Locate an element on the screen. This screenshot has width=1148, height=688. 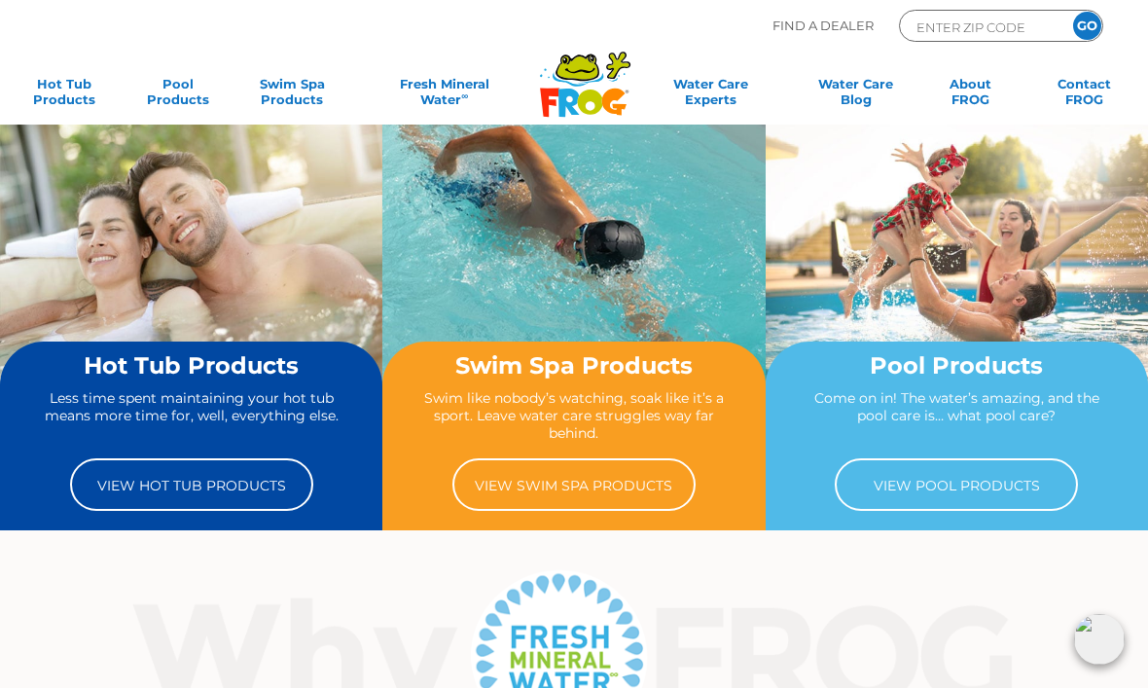
p: Swim like nobody’s watching, soak like it’s a sport. Leave water care struggles way far behind. is located at coordinates (573, 415).